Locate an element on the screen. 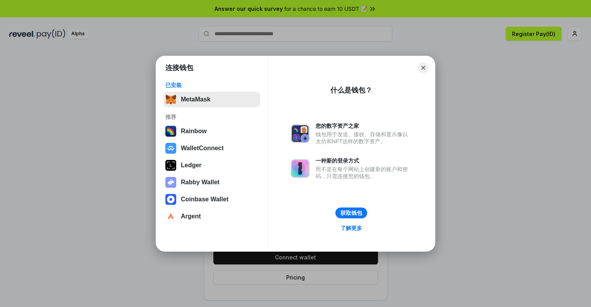 The height and width of the screenshot is (307, 591). div: 获取钱包 is located at coordinates (351, 213).